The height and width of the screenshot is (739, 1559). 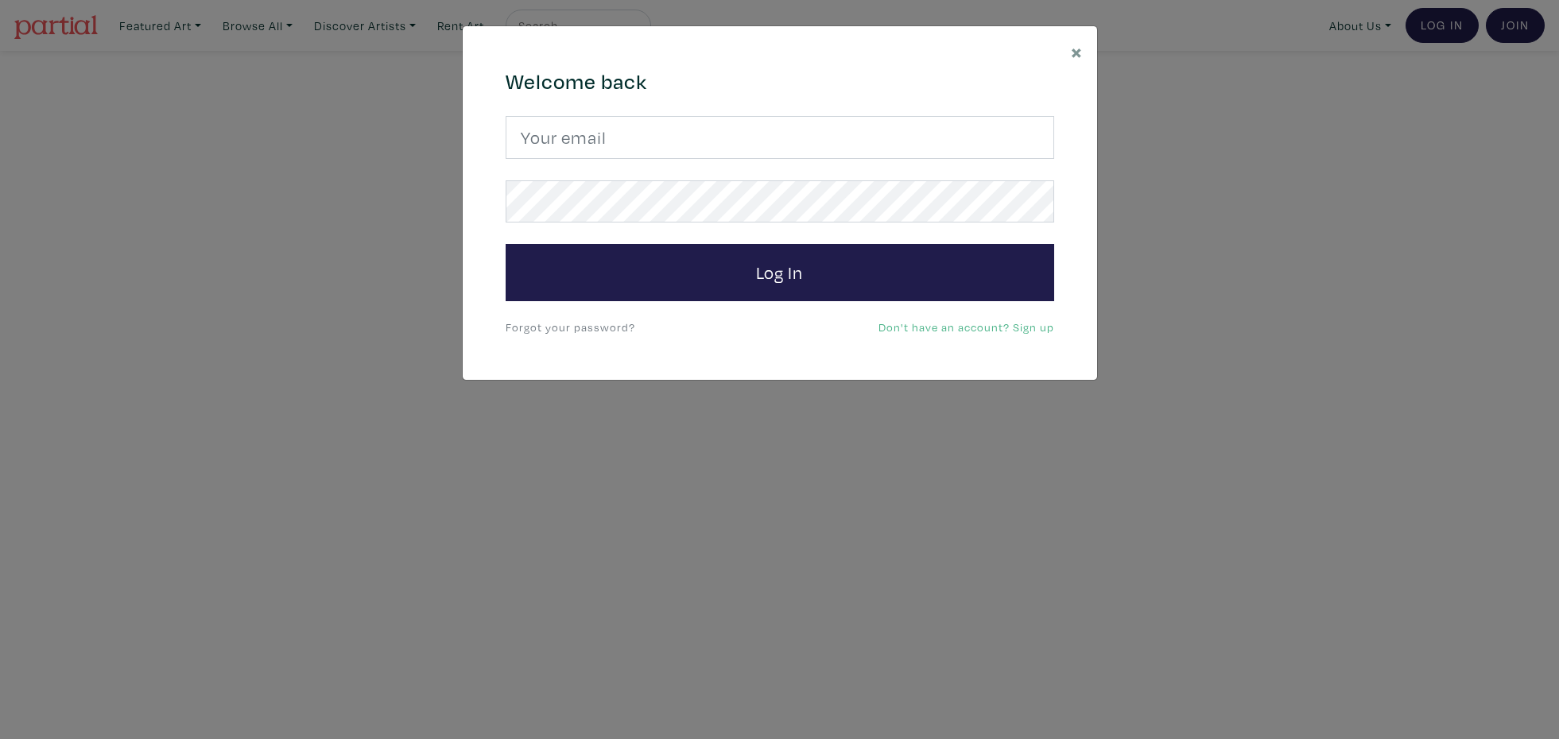 What do you see at coordinates (570, 327) in the screenshot?
I see `a: Forgot your password?` at bounding box center [570, 327].